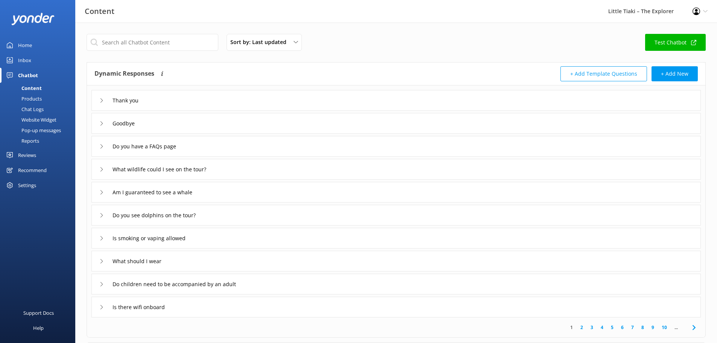  Describe the element at coordinates (675, 42) in the screenshot. I see `a: Test Chatbot` at that location.